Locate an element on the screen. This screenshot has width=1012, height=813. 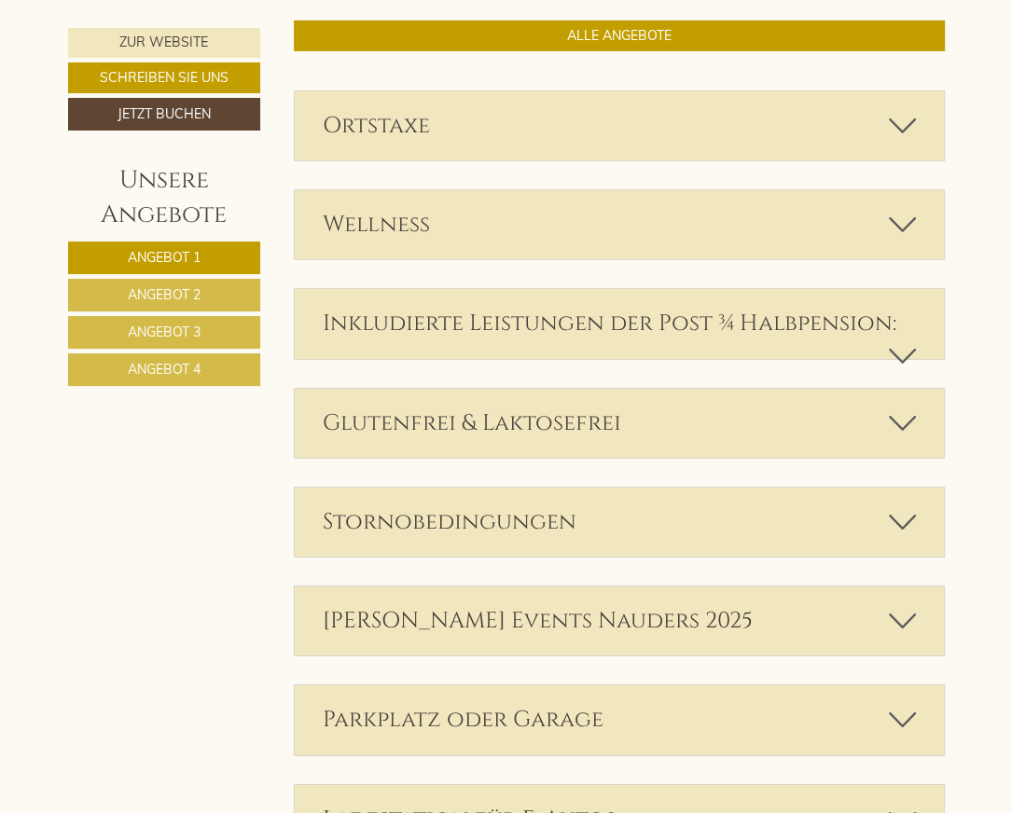
div: Ortstaxe is located at coordinates (619, 126).